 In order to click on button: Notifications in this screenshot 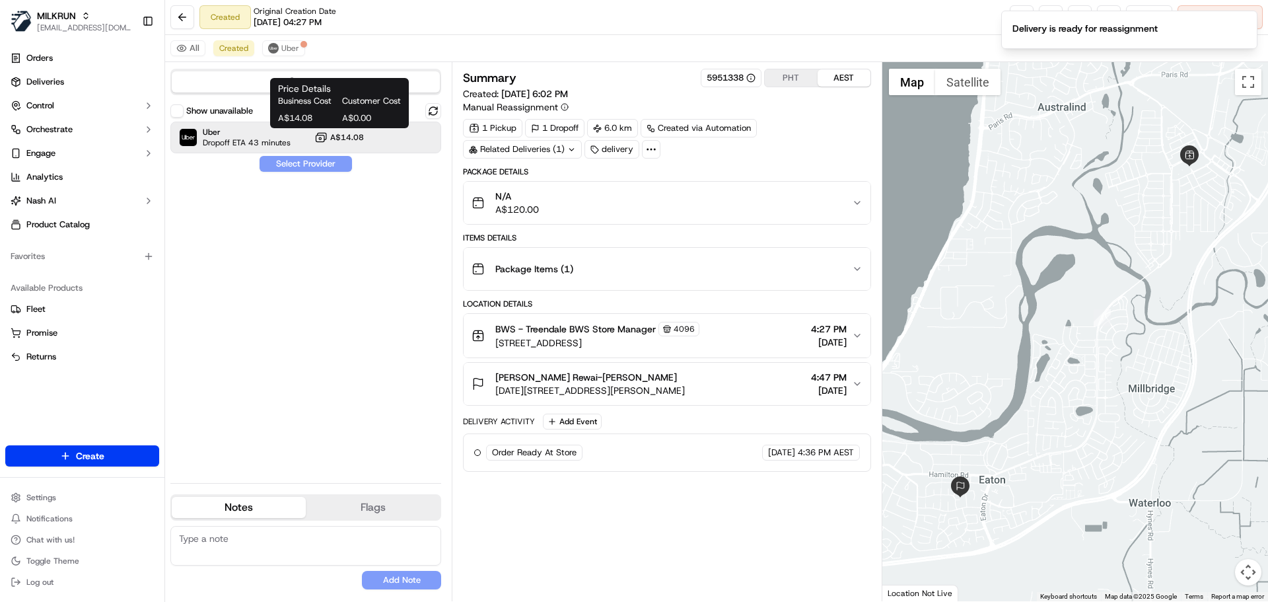, I will do `click(82, 518)`.